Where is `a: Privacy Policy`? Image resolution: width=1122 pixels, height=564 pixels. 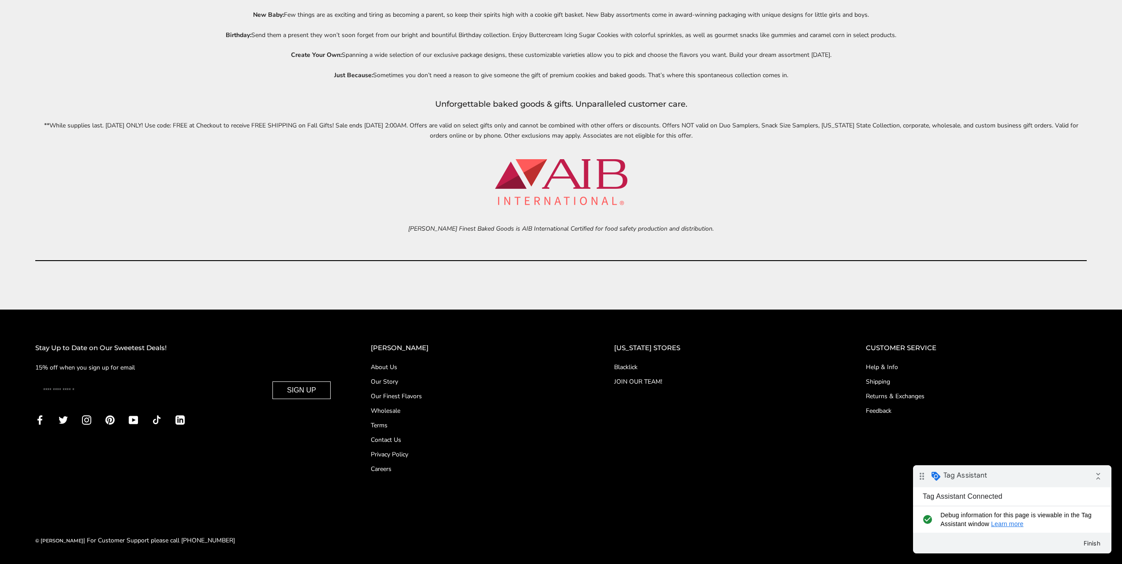
a: Privacy Policy is located at coordinates (475, 454).